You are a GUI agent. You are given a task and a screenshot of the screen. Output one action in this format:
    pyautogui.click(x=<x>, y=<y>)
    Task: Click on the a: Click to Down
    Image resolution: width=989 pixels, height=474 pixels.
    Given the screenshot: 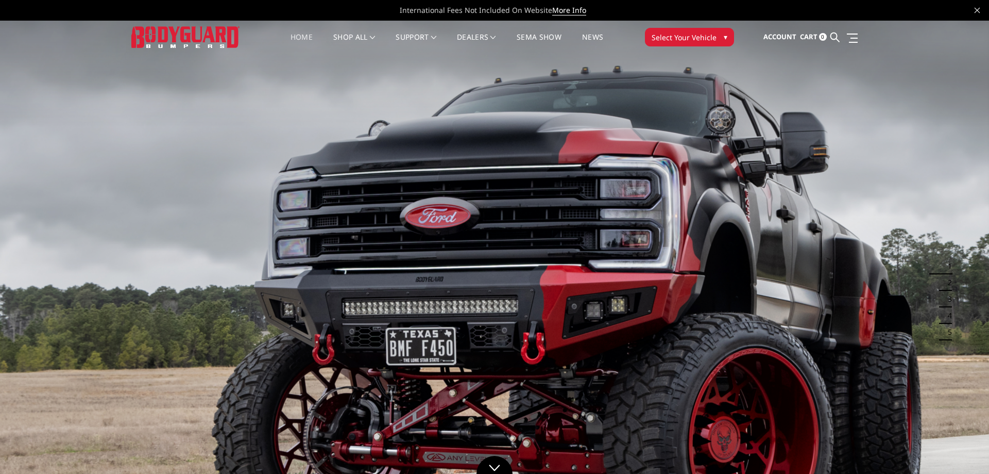 What is the action you would take?
    pyautogui.click(x=495, y=464)
    